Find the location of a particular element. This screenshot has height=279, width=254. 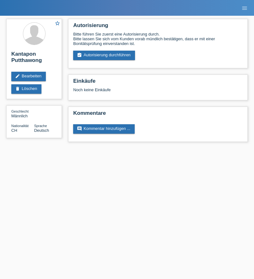

a: editBearbeiten is located at coordinates (29, 76).